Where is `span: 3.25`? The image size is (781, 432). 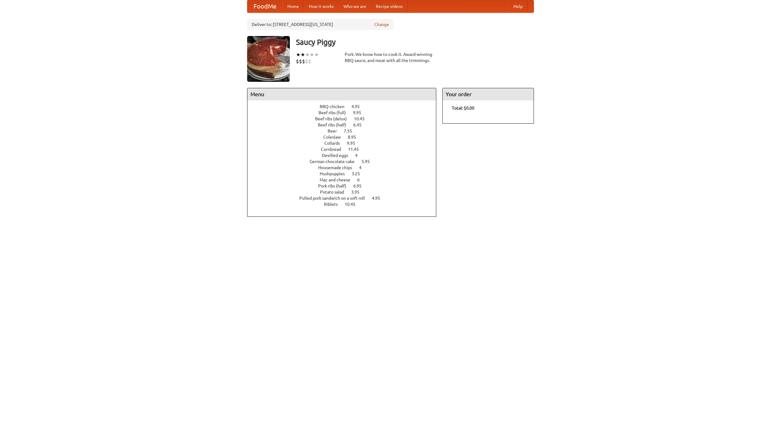 span: 3.25 is located at coordinates (359, 174).